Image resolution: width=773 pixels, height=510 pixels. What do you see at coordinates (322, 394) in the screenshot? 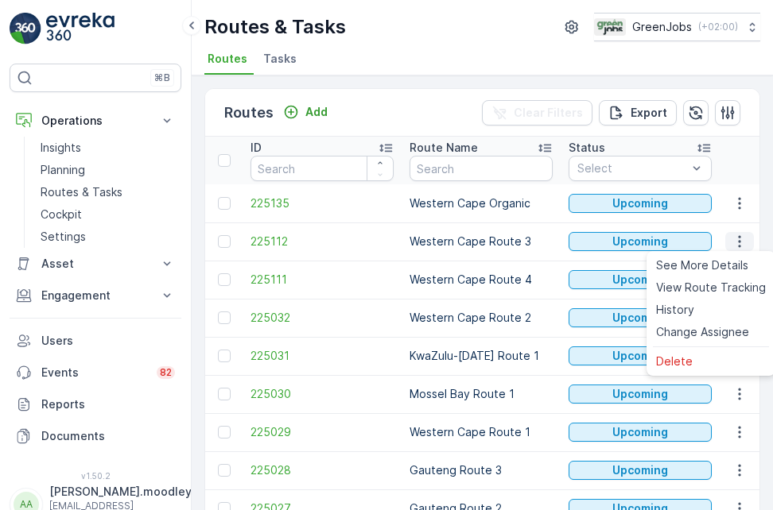
I see `a: 225030` at bounding box center [322, 394].